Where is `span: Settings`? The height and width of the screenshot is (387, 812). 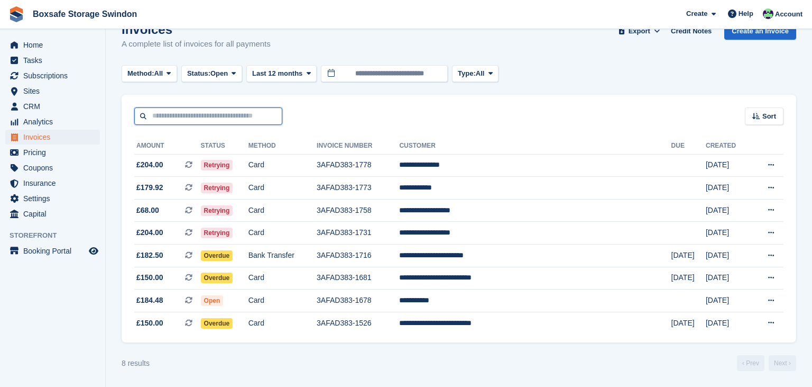
span: Settings is located at coordinates (55, 198).